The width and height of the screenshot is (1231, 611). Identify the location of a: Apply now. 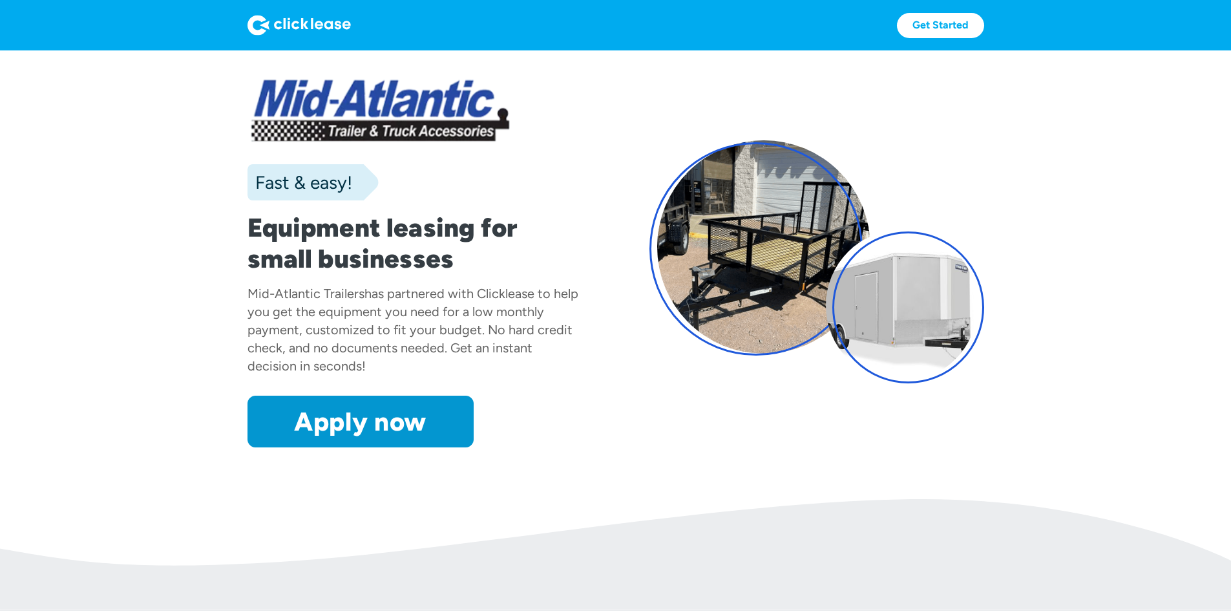
(361, 421).